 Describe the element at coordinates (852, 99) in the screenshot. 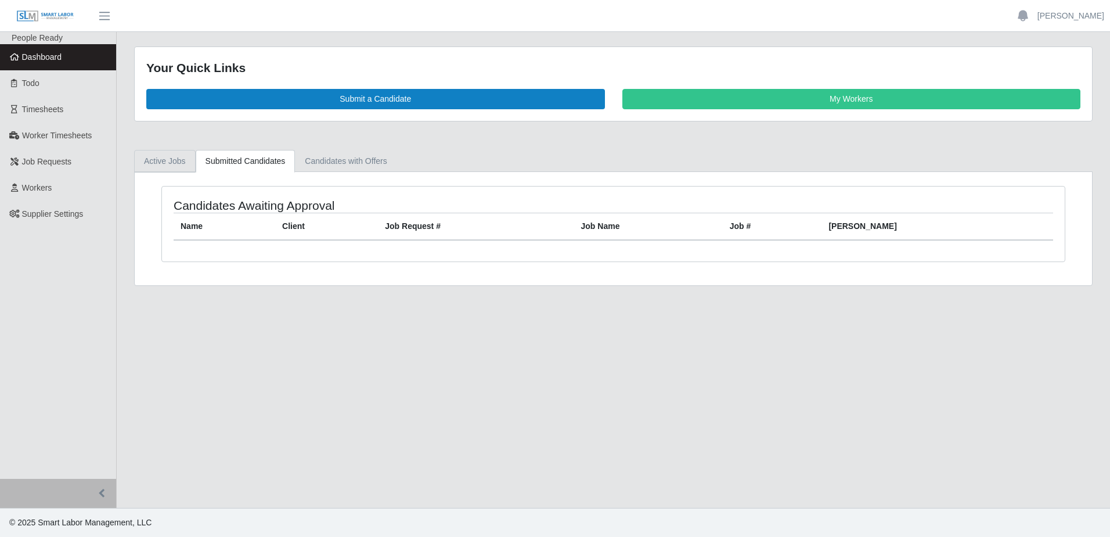

I see `a: My Workers` at that location.